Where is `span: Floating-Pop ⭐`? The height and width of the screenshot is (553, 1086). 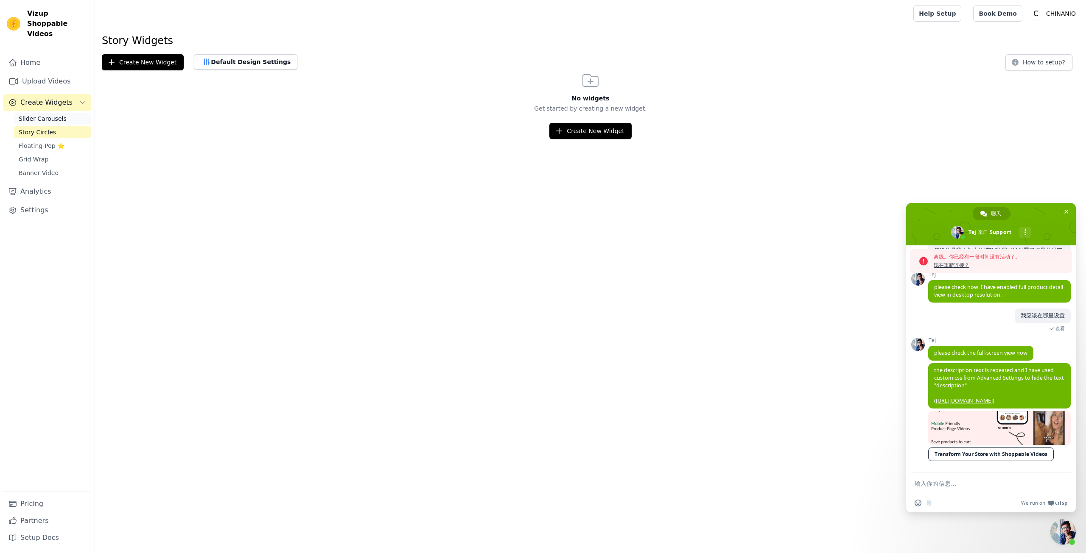 span: Floating-Pop ⭐ is located at coordinates (42, 146).